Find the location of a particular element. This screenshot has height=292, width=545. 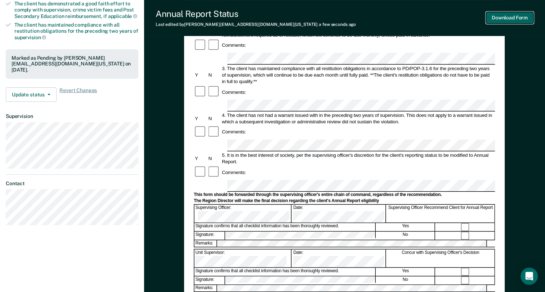

div: The client has demonstrated a good faith effort to comply with supervision, crime victim fees and... is located at coordinates (76, 10).